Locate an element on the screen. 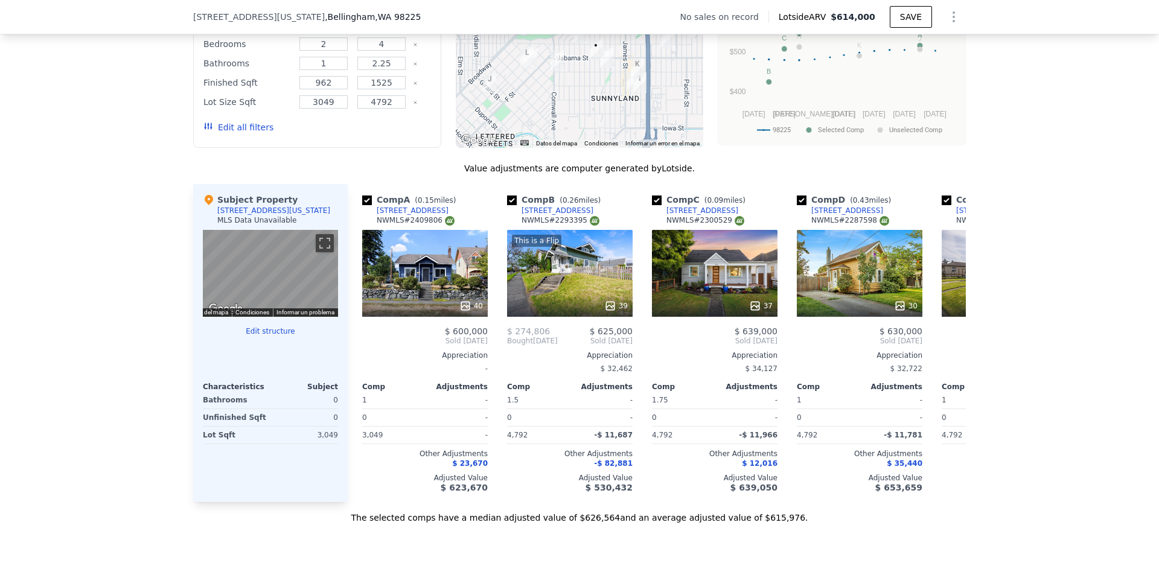 This screenshot has height=575, width=1159. button: Show Options is located at coordinates (954, 17).